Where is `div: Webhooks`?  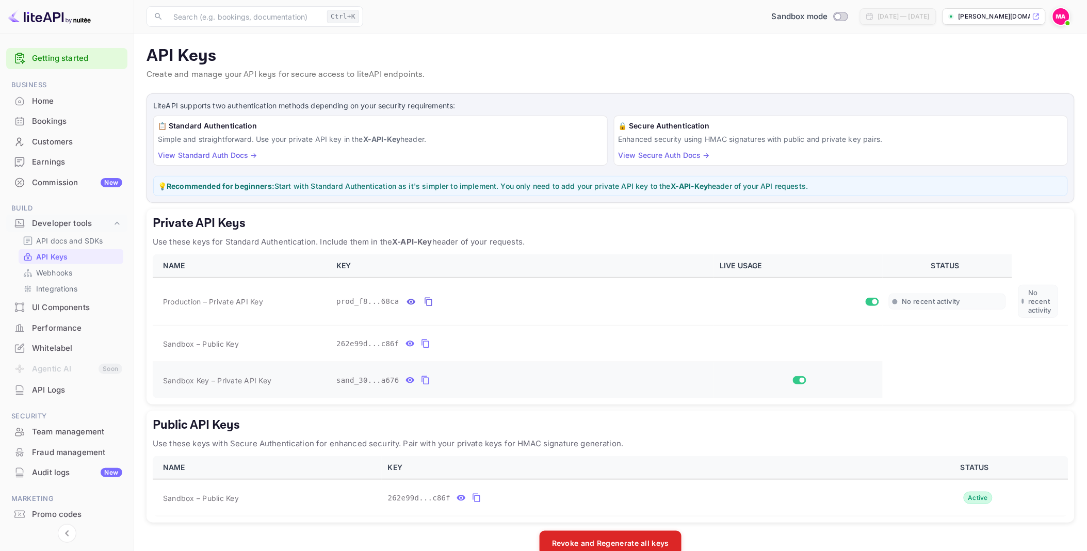
div: Webhooks is located at coordinates (71, 272).